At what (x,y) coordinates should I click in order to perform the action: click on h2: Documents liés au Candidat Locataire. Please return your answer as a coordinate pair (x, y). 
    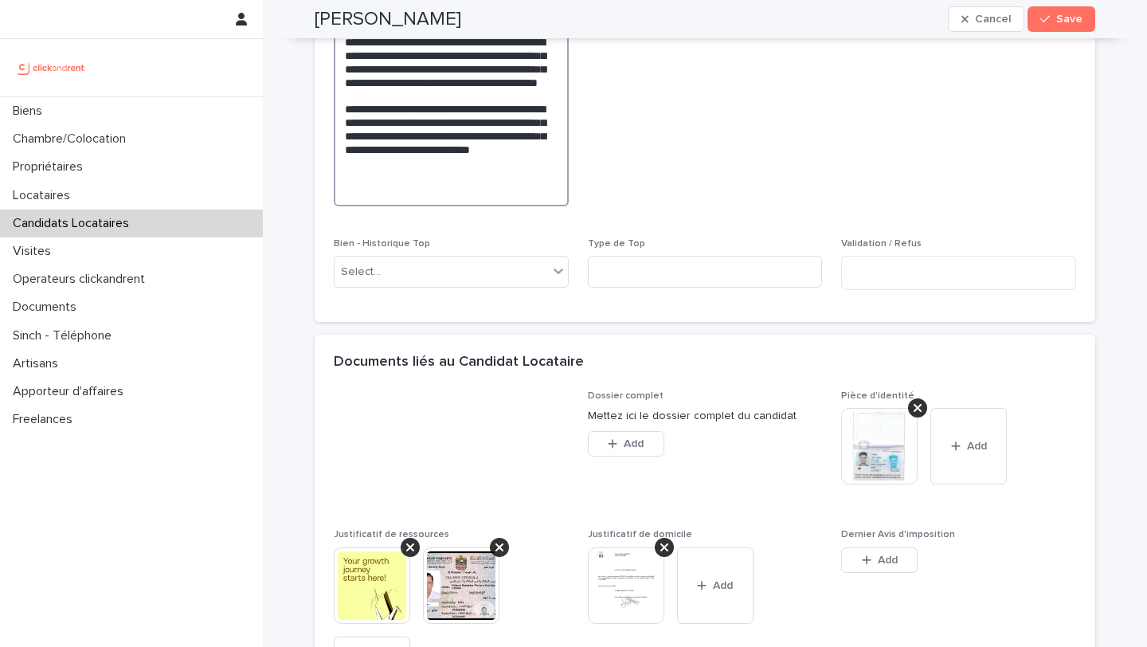
    Looking at the image, I should click on (459, 362).